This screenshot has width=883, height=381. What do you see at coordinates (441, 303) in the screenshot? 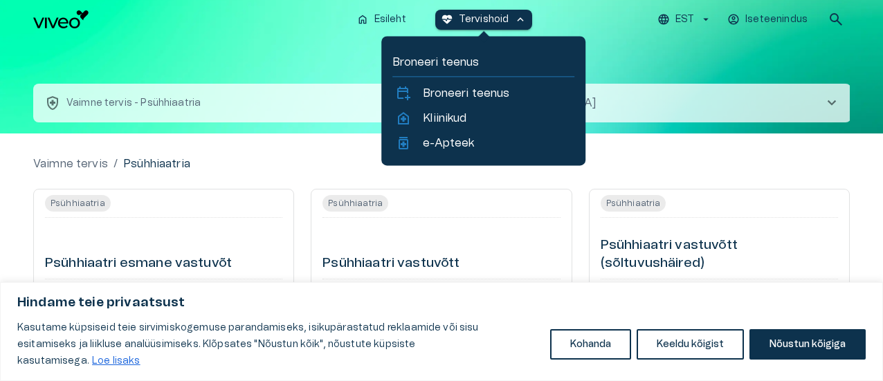
I see `p: Hindame teie privaatsust` at bounding box center [441, 303].